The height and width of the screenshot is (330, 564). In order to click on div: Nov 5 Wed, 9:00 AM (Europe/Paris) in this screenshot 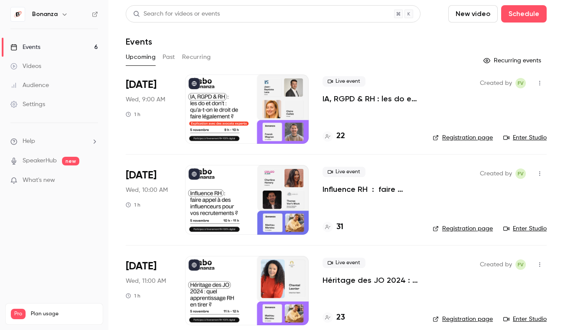, I will do `click(148, 109)`.